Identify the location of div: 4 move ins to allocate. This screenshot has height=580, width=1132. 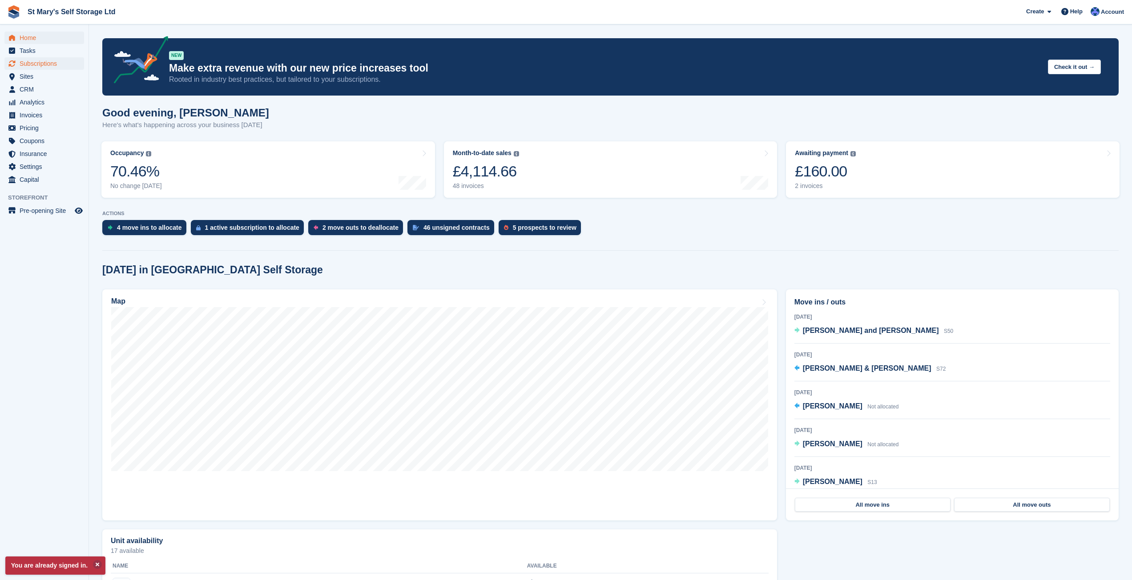
(149, 228).